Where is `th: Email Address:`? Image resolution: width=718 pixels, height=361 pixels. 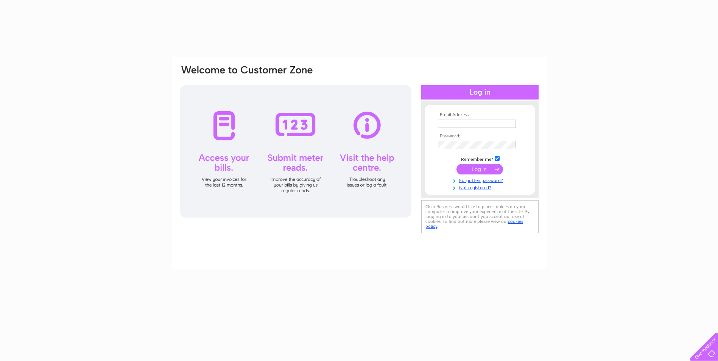
th: Email Address: is located at coordinates (480, 115).